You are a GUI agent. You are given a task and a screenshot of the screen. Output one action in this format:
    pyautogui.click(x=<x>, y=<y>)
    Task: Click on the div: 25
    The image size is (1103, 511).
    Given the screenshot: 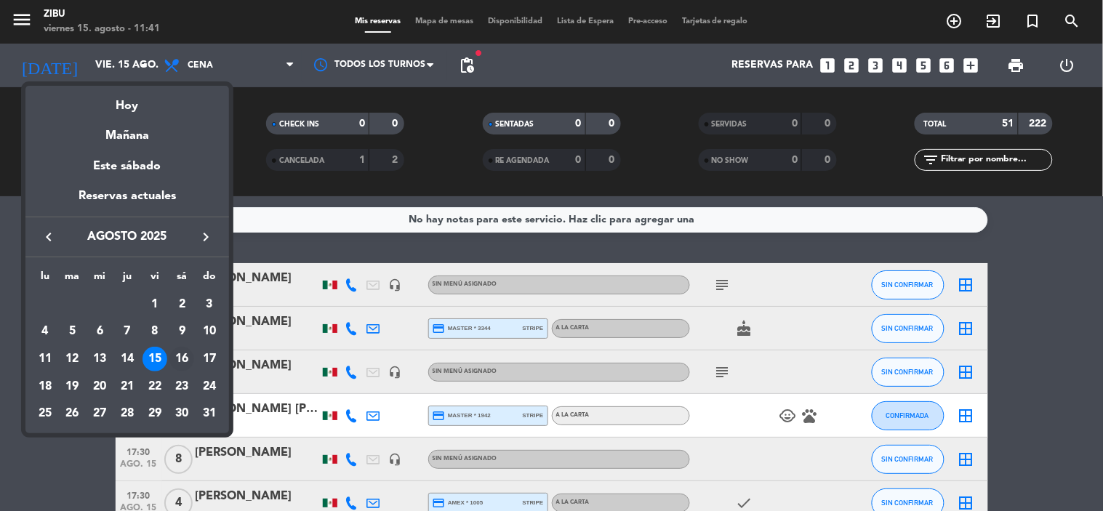 What is the action you would take?
    pyautogui.click(x=45, y=414)
    